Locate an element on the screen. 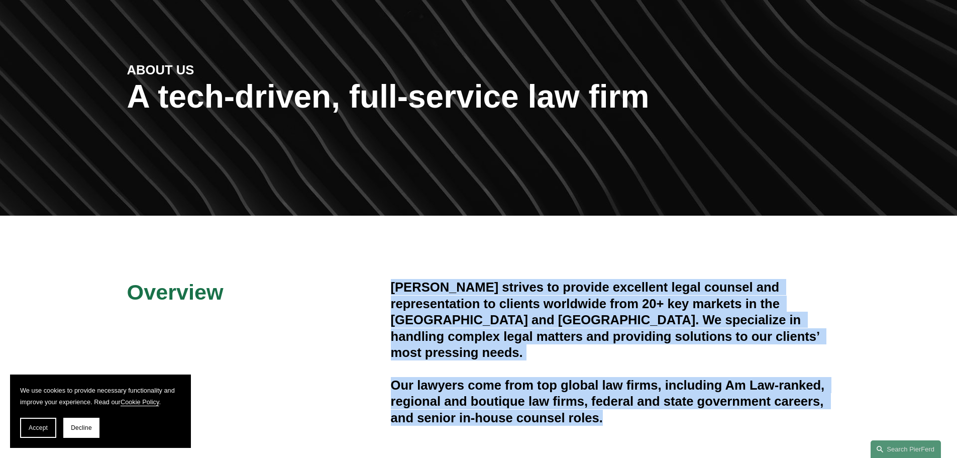  a: Search this site is located at coordinates (906, 449).